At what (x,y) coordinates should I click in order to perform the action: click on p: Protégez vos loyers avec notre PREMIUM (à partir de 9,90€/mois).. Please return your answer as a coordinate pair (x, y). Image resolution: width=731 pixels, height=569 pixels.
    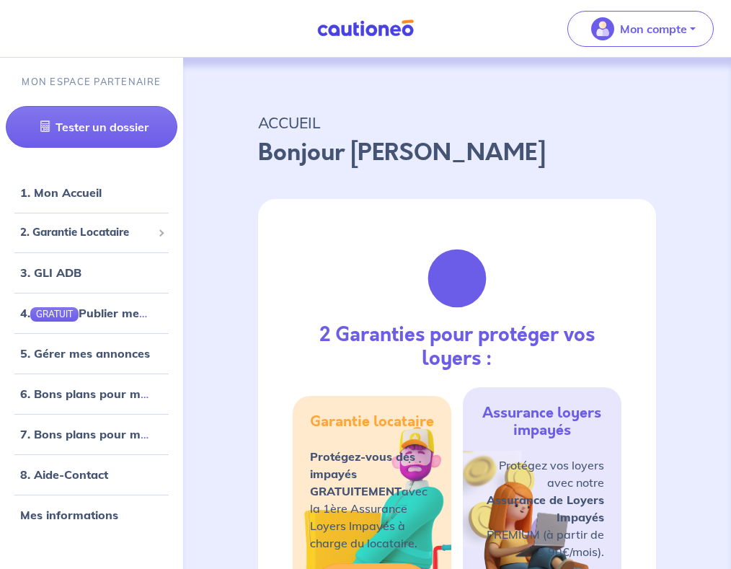
    Looking at the image, I should click on (542, 508).